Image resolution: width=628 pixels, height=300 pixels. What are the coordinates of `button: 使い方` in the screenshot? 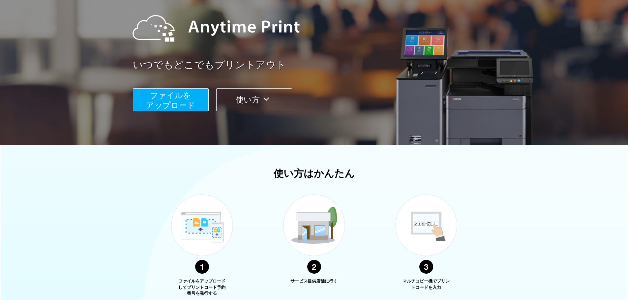 It's located at (254, 100).